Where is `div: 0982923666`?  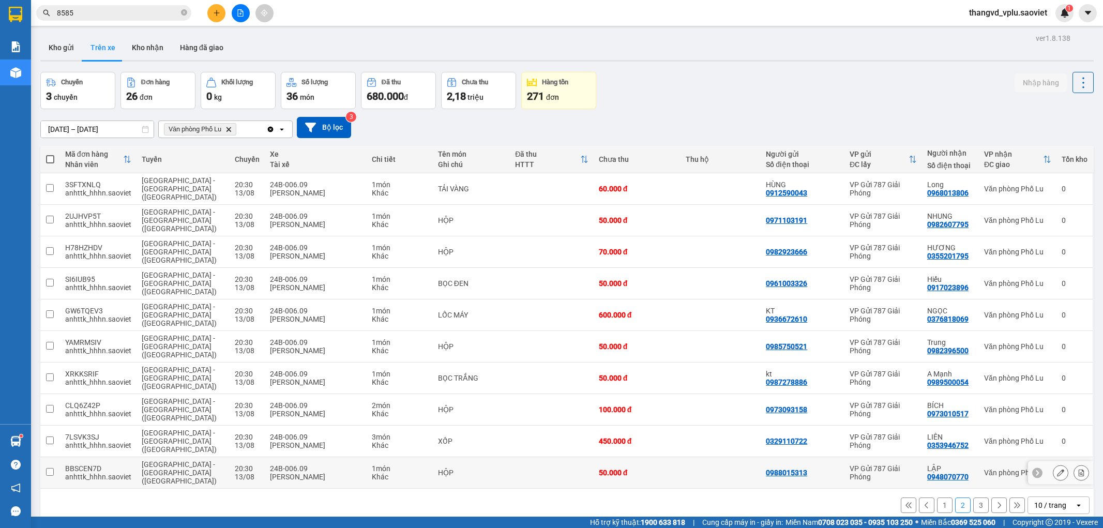
div: 0982923666 is located at coordinates (786, 252).